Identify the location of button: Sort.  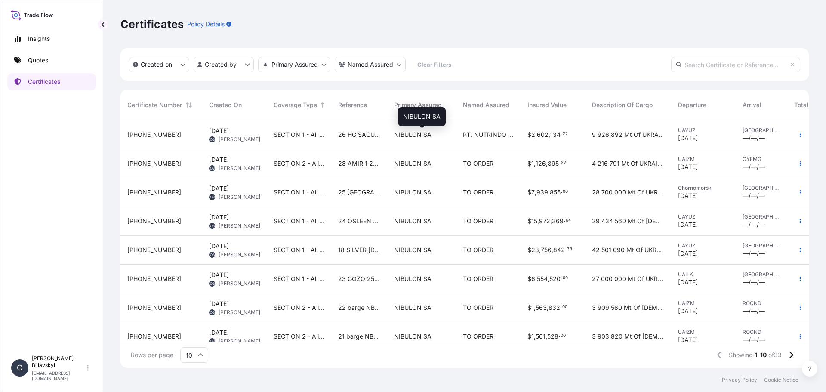
(189, 105).